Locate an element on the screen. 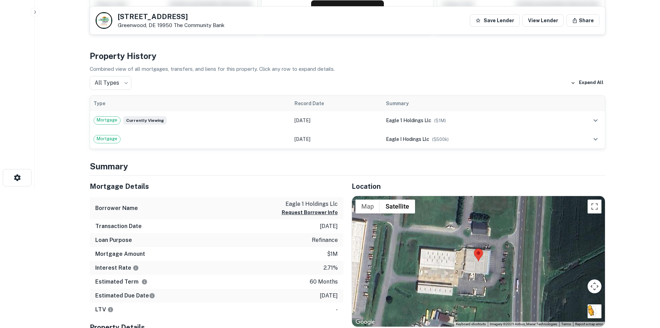 The width and height of the screenshot is (660, 328). h6: Estimated Term is located at coordinates (121, 281).